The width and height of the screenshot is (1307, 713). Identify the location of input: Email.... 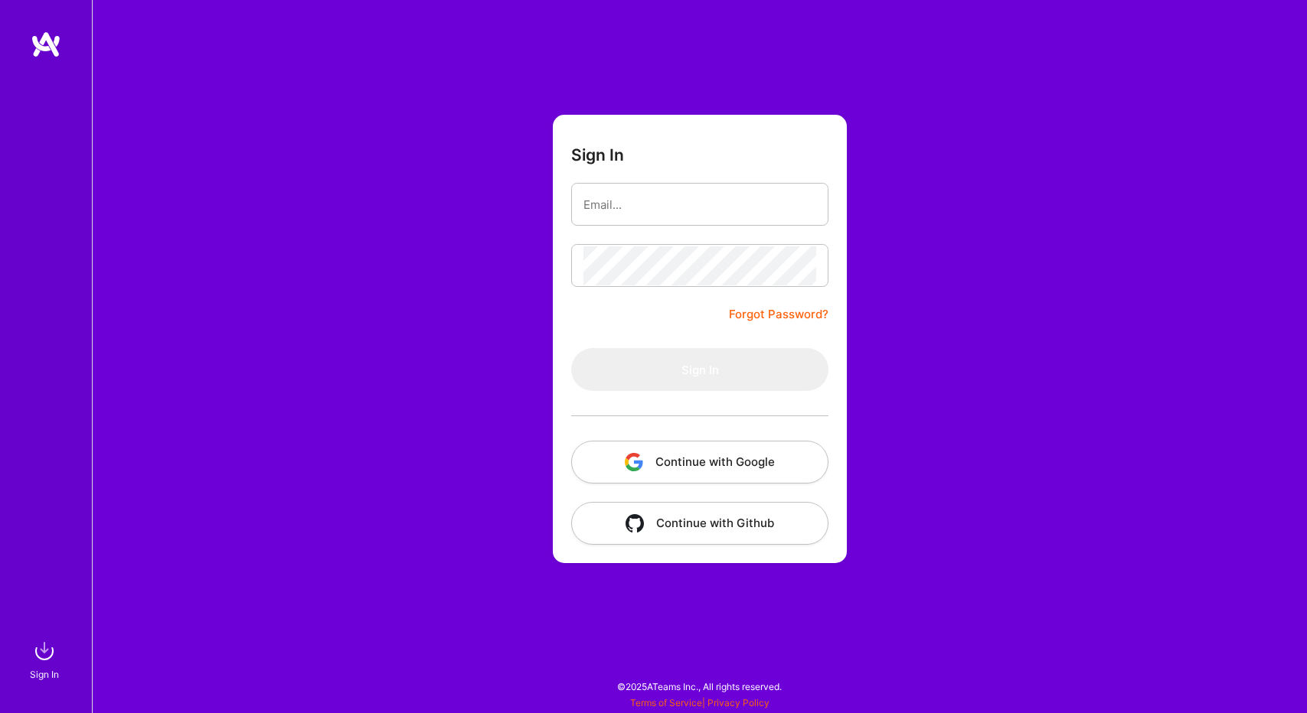
(700, 204).